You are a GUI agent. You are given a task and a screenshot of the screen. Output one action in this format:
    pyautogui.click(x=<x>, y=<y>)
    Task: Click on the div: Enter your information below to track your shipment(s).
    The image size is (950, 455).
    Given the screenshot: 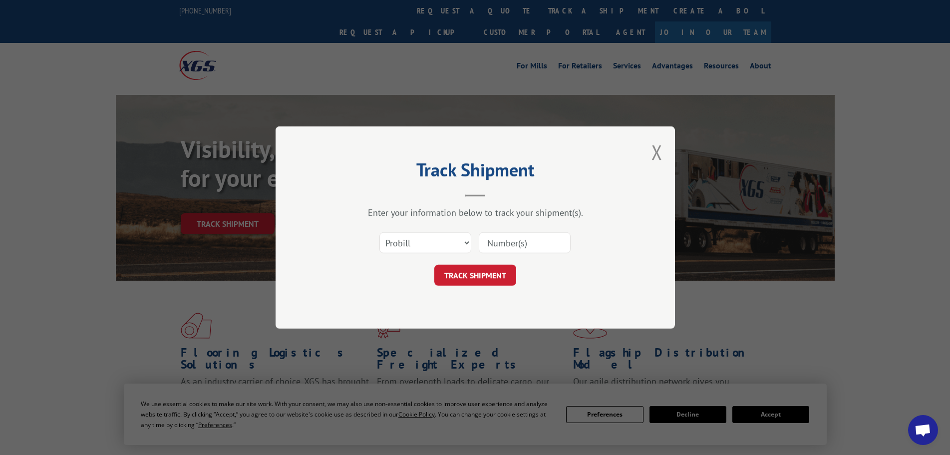 What is the action you would take?
    pyautogui.click(x=475, y=212)
    